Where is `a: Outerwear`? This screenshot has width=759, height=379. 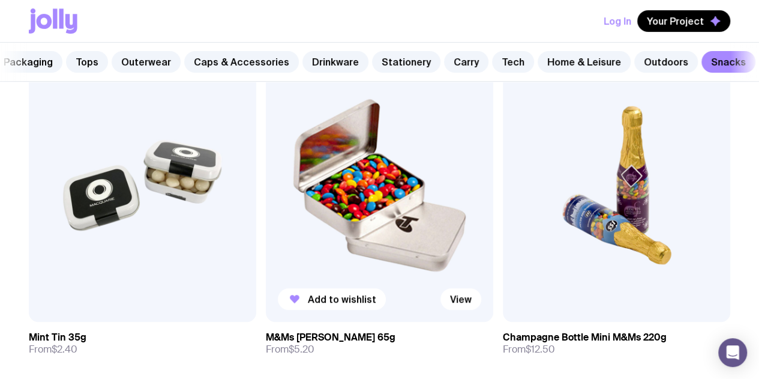
a: Outerwear is located at coordinates (146, 62).